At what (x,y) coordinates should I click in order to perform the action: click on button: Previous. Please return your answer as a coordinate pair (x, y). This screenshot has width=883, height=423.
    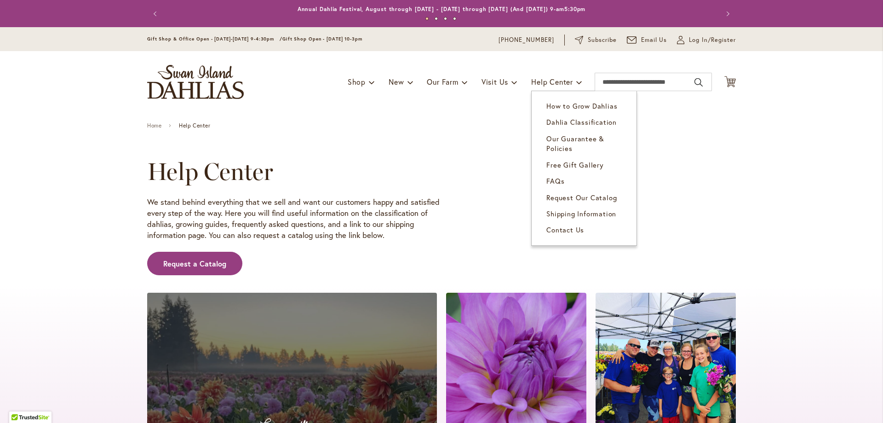
    Looking at the image, I should click on (156, 14).